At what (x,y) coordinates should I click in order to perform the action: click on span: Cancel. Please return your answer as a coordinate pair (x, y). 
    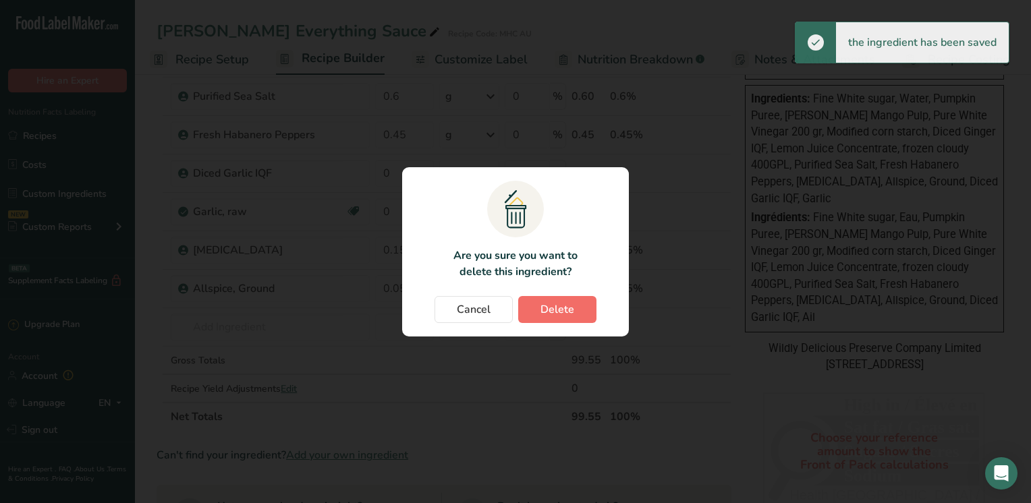
    Looking at the image, I should click on (474, 310).